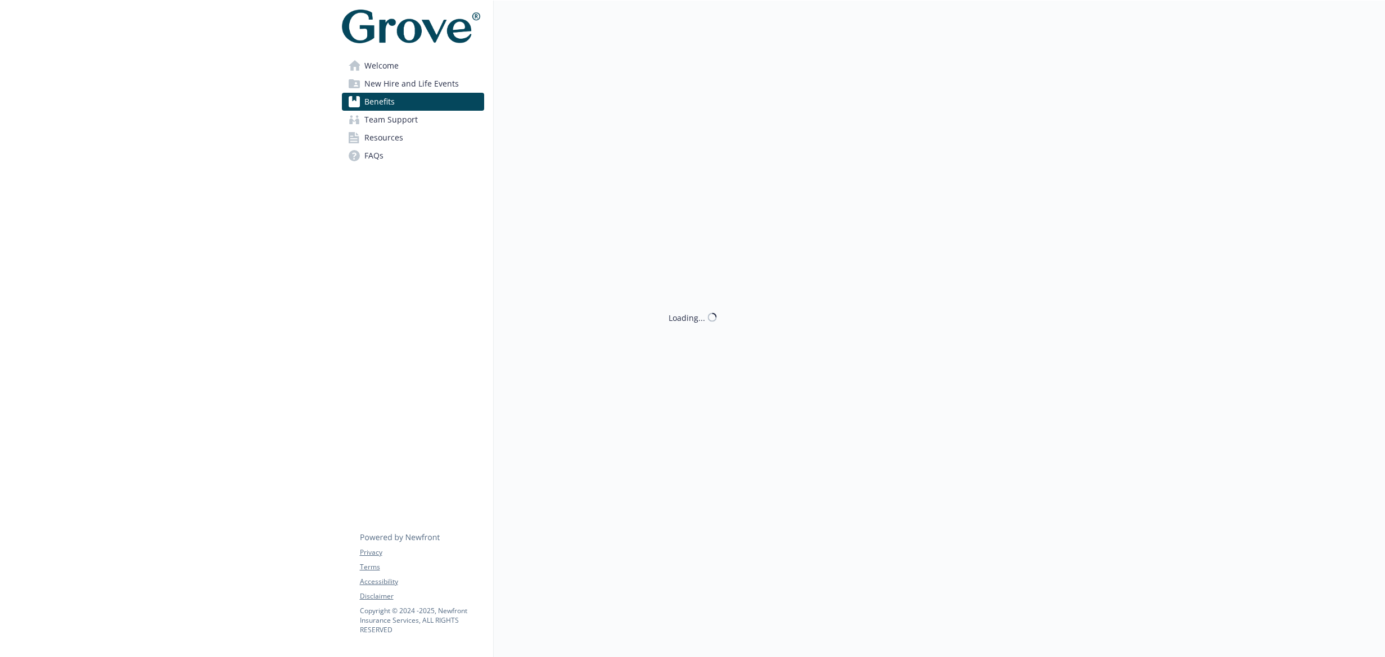 The width and height of the screenshot is (1385, 657). What do you see at coordinates (422, 553) in the screenshot?
I see `a: Privacy` at bounding box center [422, 553].